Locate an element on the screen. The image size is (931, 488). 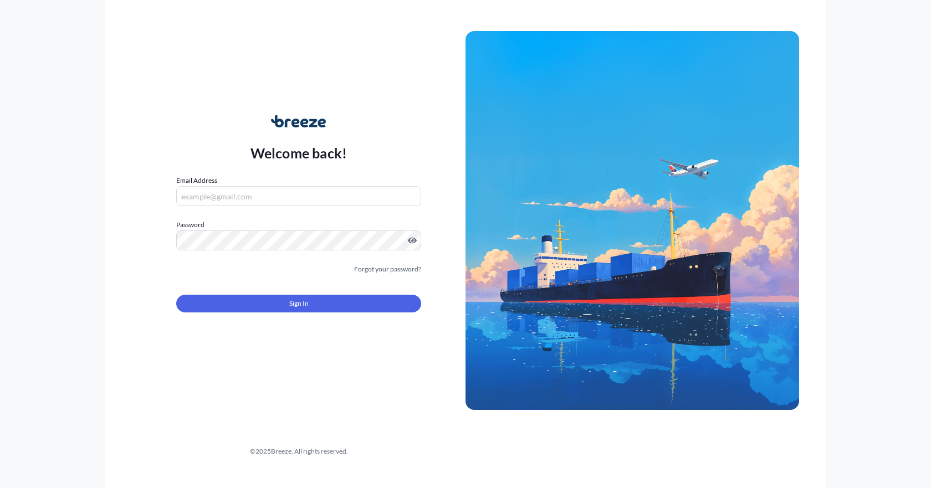
div: © 2025 Breeze. All rights reserved. is located at coordinates (299, 452).